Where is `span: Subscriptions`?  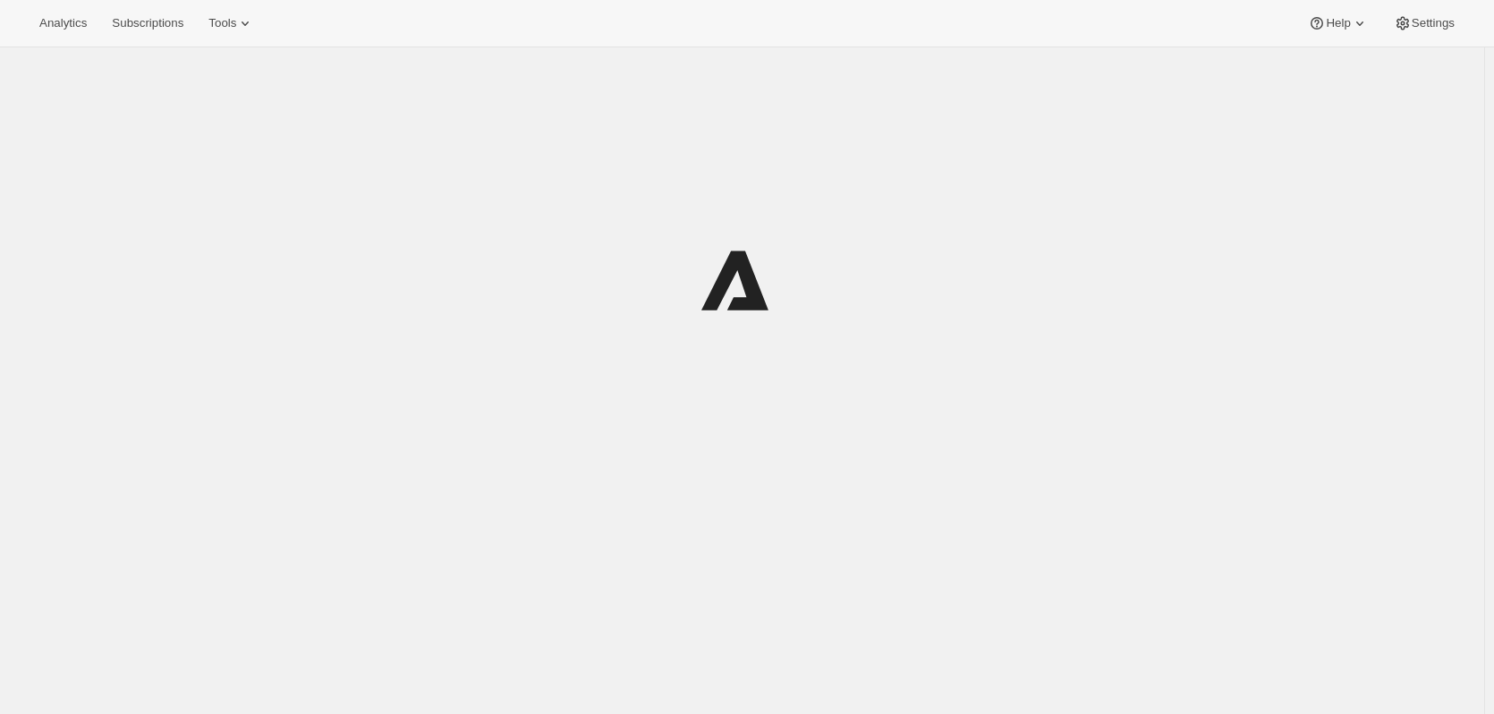
span: Subscriptions is located at coordinates (148, 23).